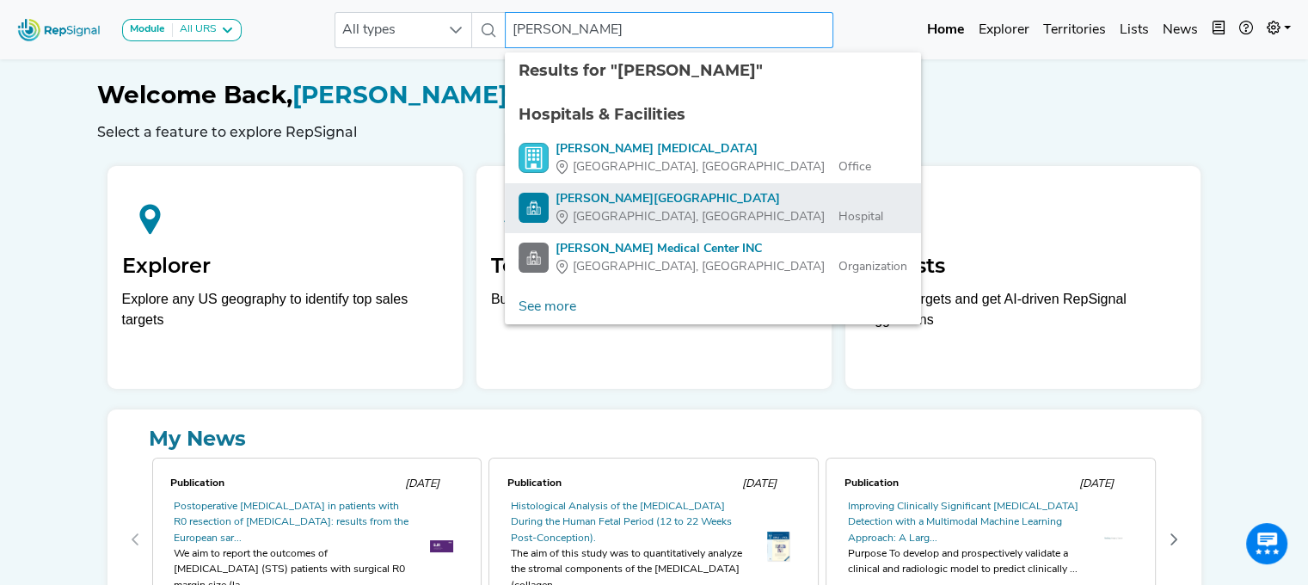  What do you see at coordinates (194, 30) in the screenshot?
I see `div: All URS` at bounding box center [194, 30].